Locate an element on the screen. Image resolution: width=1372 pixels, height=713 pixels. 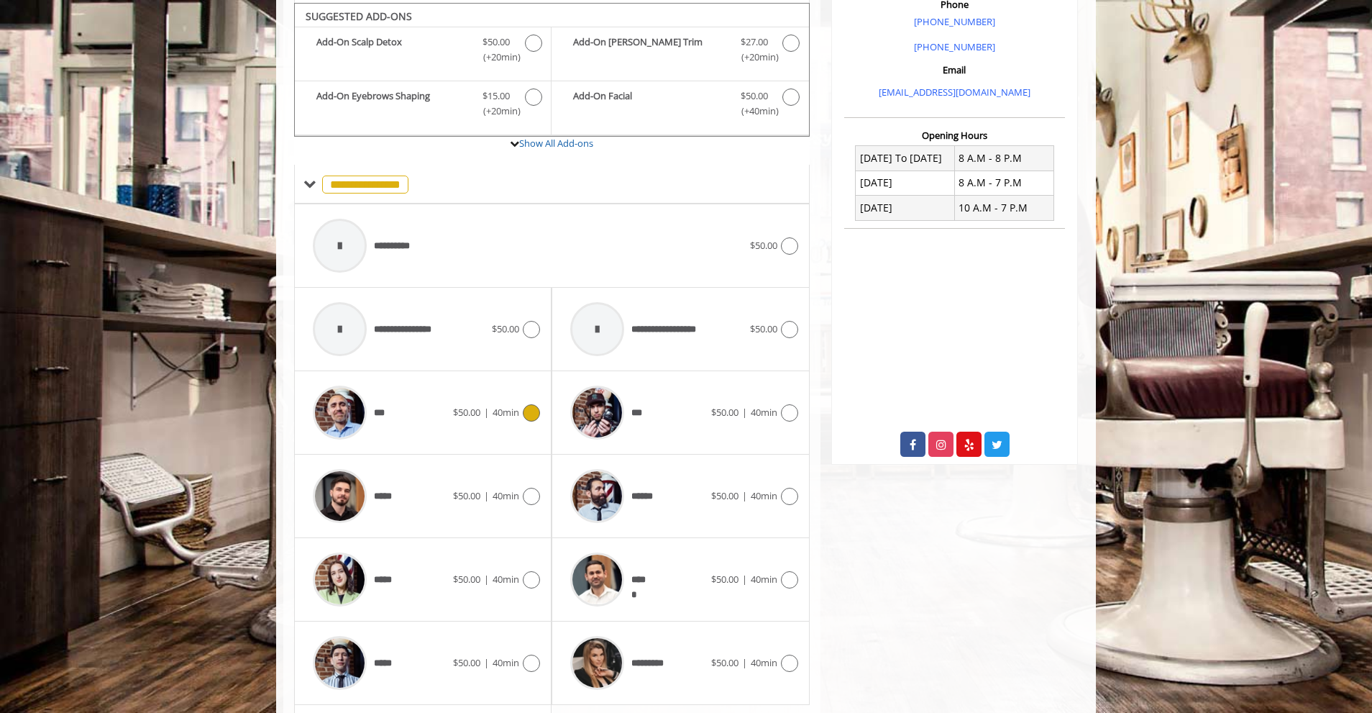
b: SUGGESTED ADD-ONS is located at coordinates (359, 16).